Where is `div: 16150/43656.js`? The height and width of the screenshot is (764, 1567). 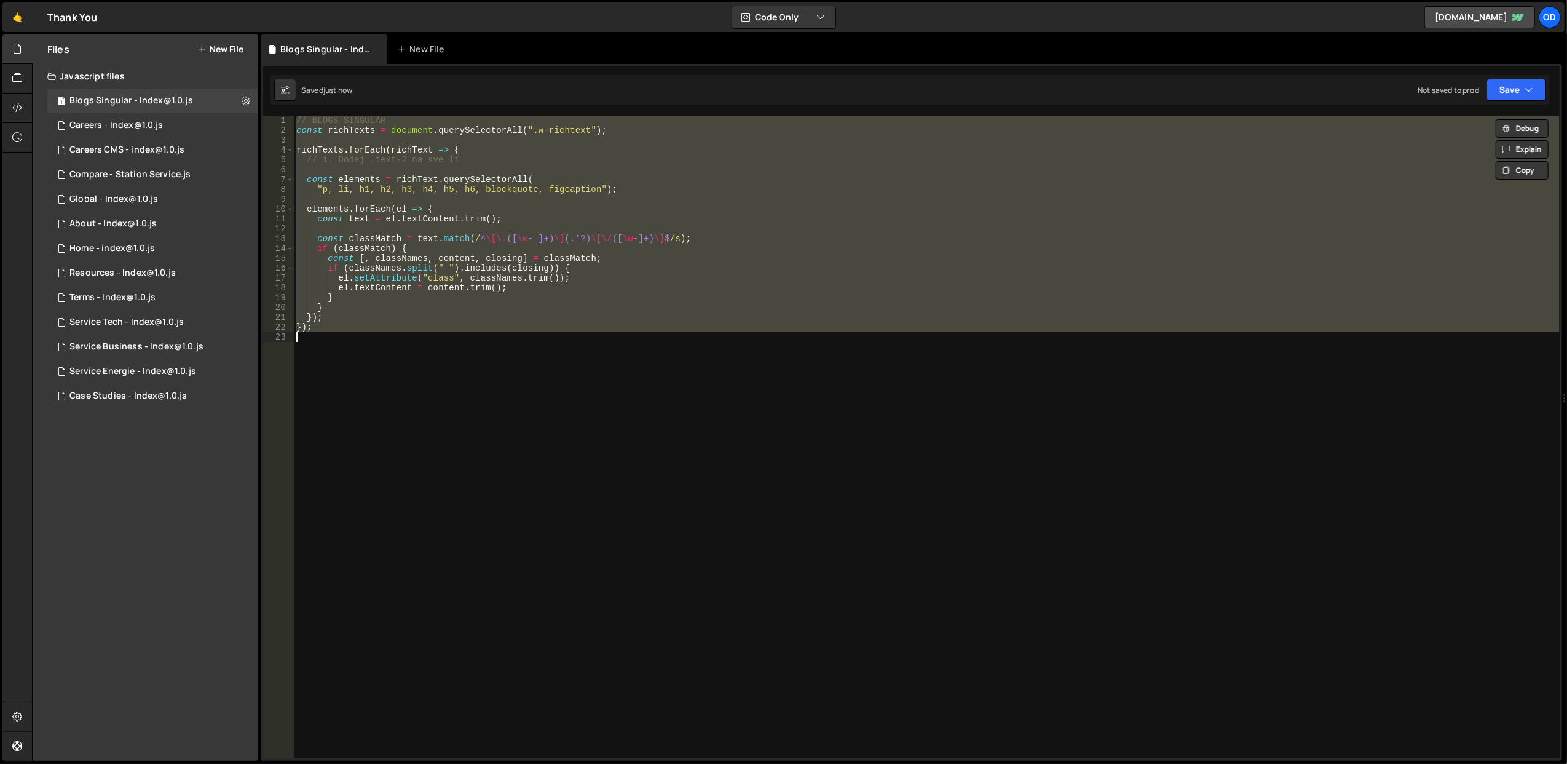 div: 16150/43656.js is located at coordinates (152, 273).